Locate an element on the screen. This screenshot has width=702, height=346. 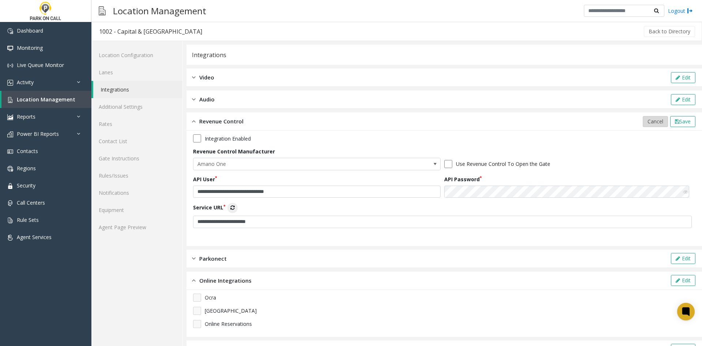
button: Save is located at coordinates (683, 121).